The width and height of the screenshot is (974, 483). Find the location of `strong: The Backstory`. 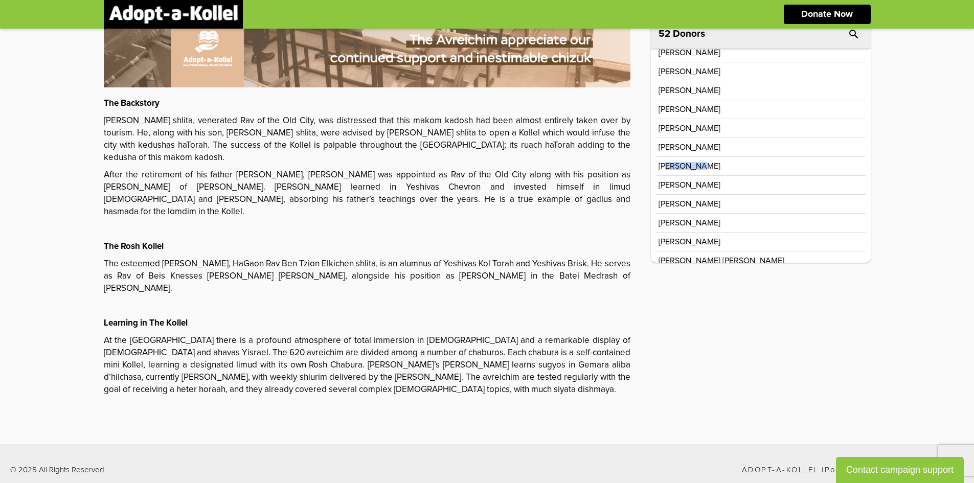

strong: The Backstory is located at coordinates (131, 103).